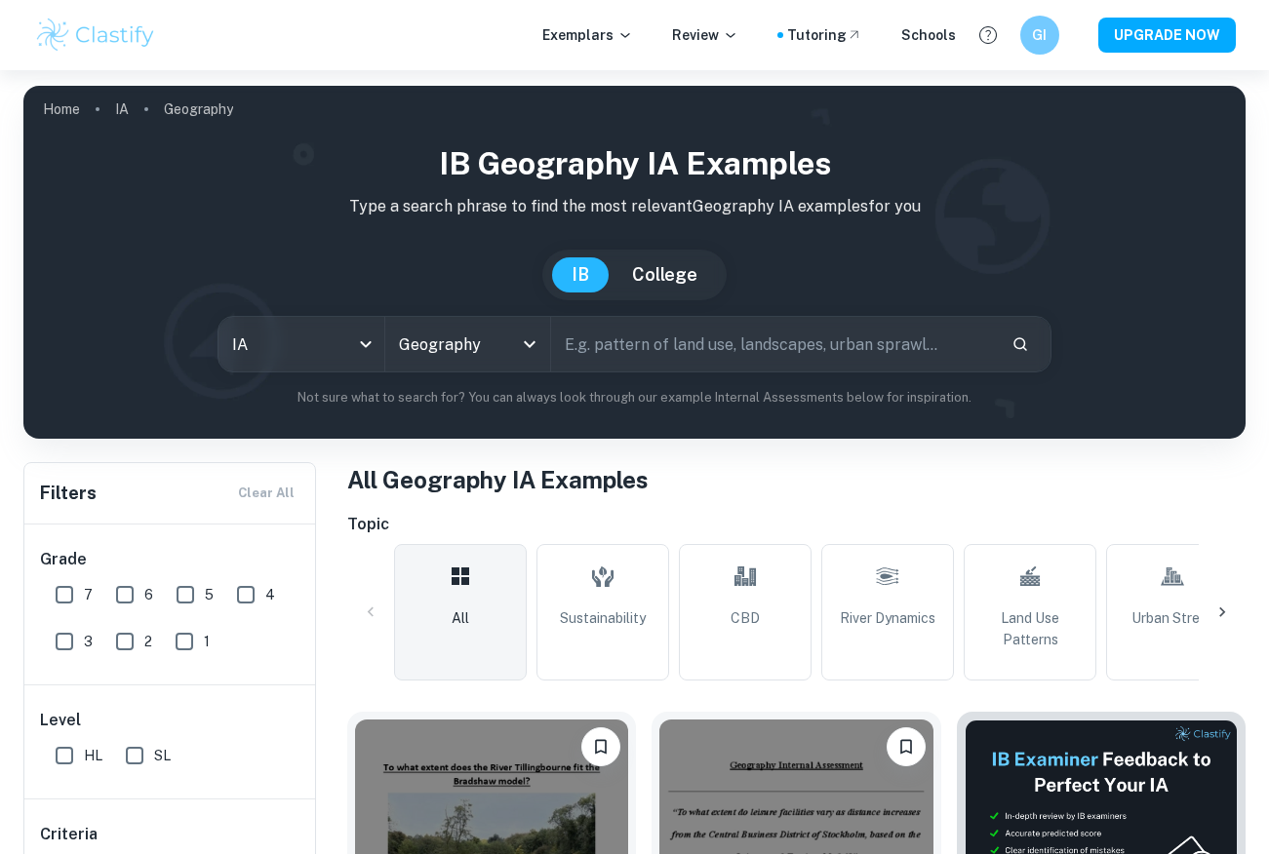  What do you see at coordinates (988, 35) in the screenshot?
I see `button: Help and Feedback` at bounding box center [988, 35].